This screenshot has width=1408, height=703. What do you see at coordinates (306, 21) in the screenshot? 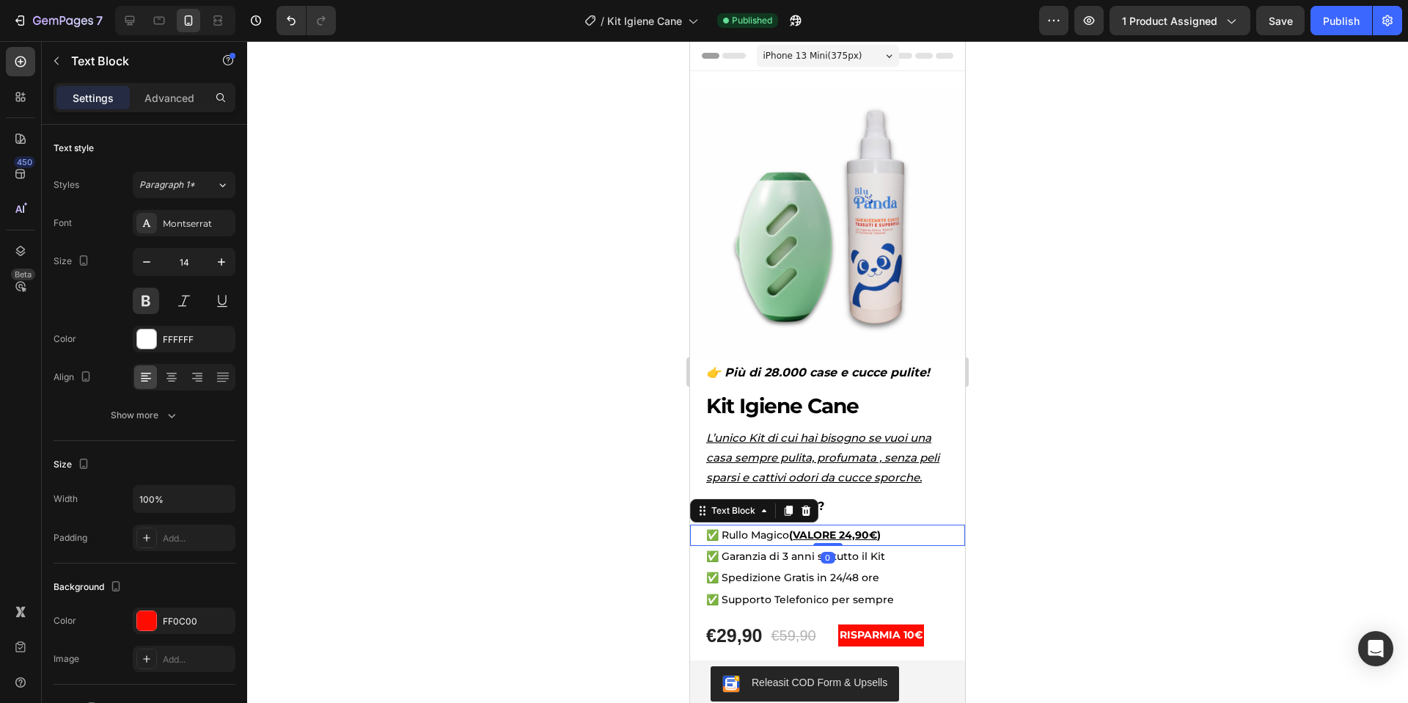
I see `div: Undo/Redo` at bounding box center [306, 21].